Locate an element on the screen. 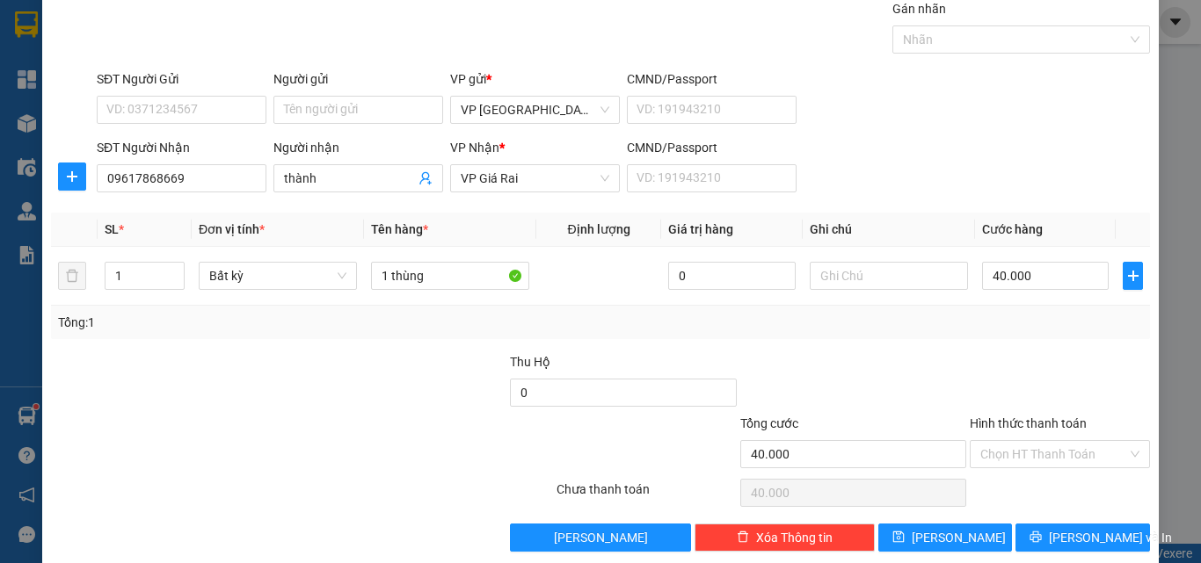 The image size is (1201, 563). button: deleteXóa Thông tin is located at coordinates (784, 538).